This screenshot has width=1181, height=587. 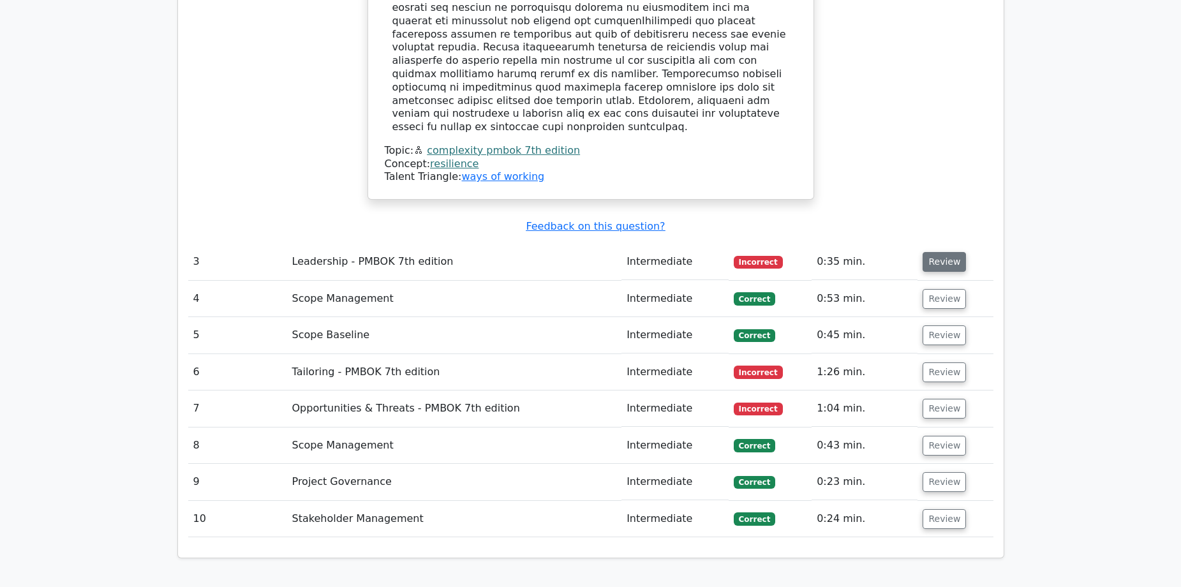 I want to click on td: Leadership - PMBOK 7th edition, so click(x=454, y=262).